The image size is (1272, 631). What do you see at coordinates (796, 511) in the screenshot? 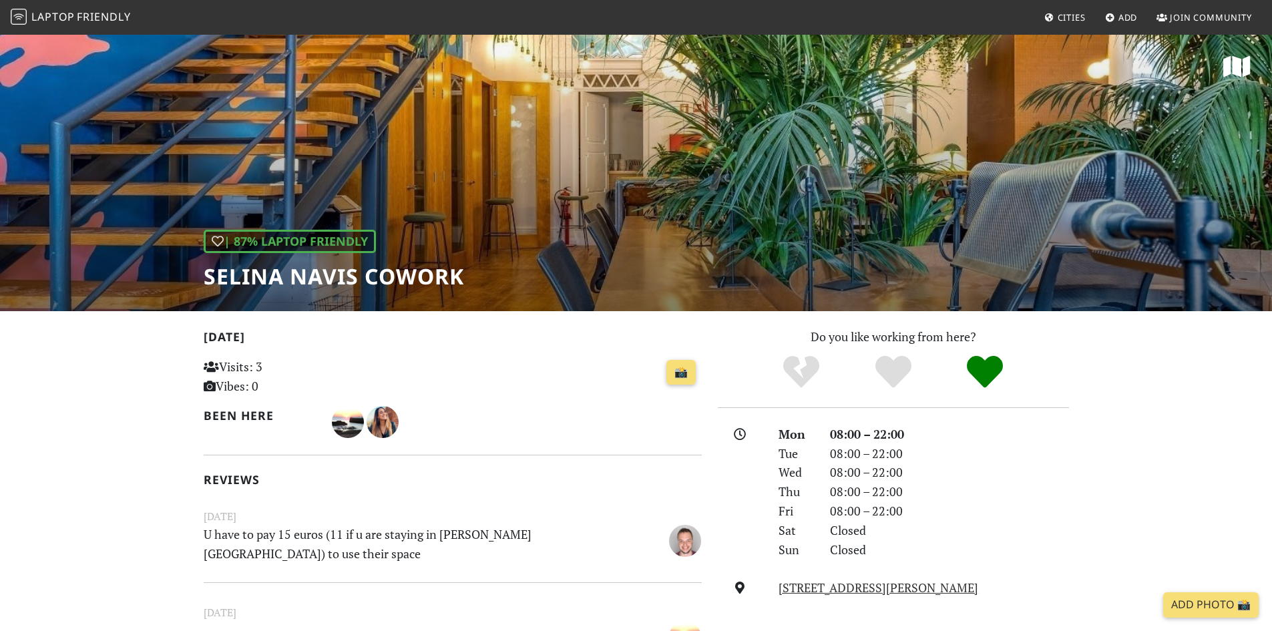
I see `div: Fri` at bounding box center [796, 511].